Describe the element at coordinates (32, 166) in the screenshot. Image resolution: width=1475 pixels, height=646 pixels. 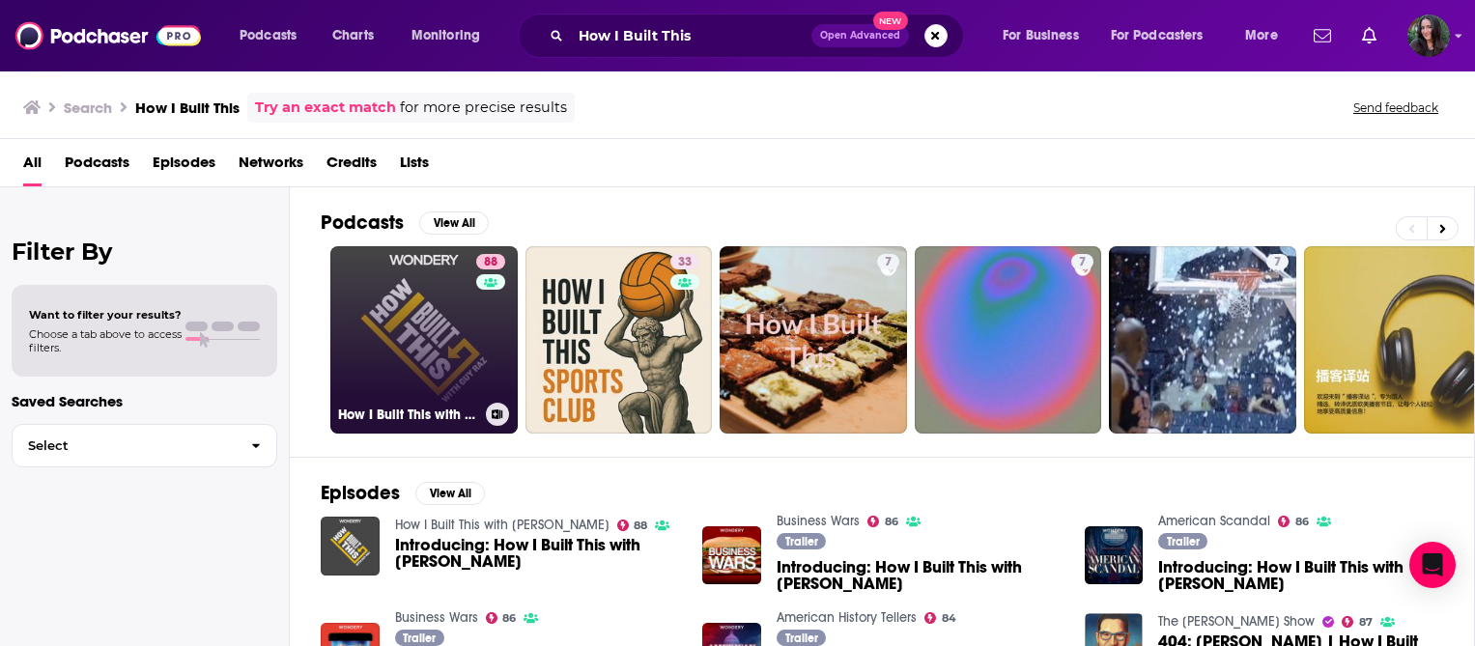
I see `span: All` at that location.